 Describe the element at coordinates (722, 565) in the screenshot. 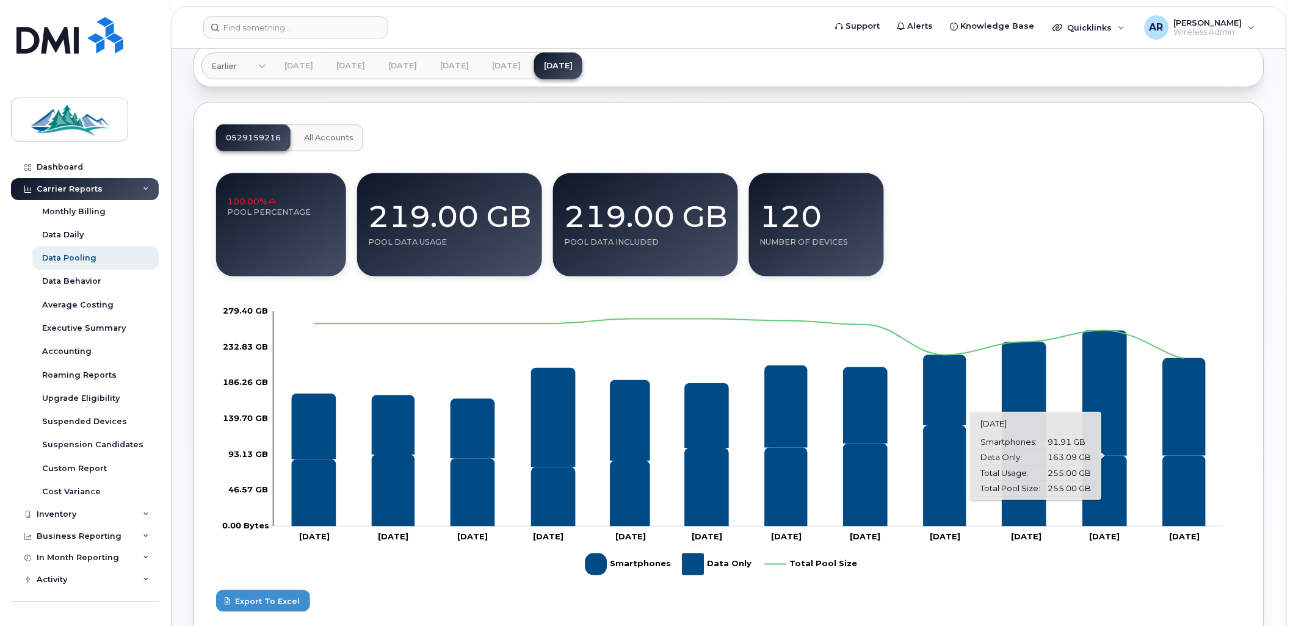

I see `g: Legend` at that location.